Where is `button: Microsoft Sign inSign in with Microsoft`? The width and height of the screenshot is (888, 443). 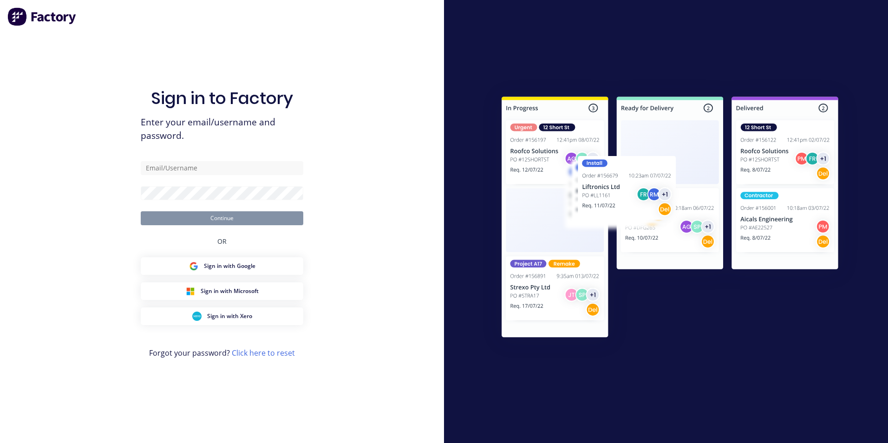
button: Microsoft Sign inSign in with Microsoft is located at coordinates (222, 291).